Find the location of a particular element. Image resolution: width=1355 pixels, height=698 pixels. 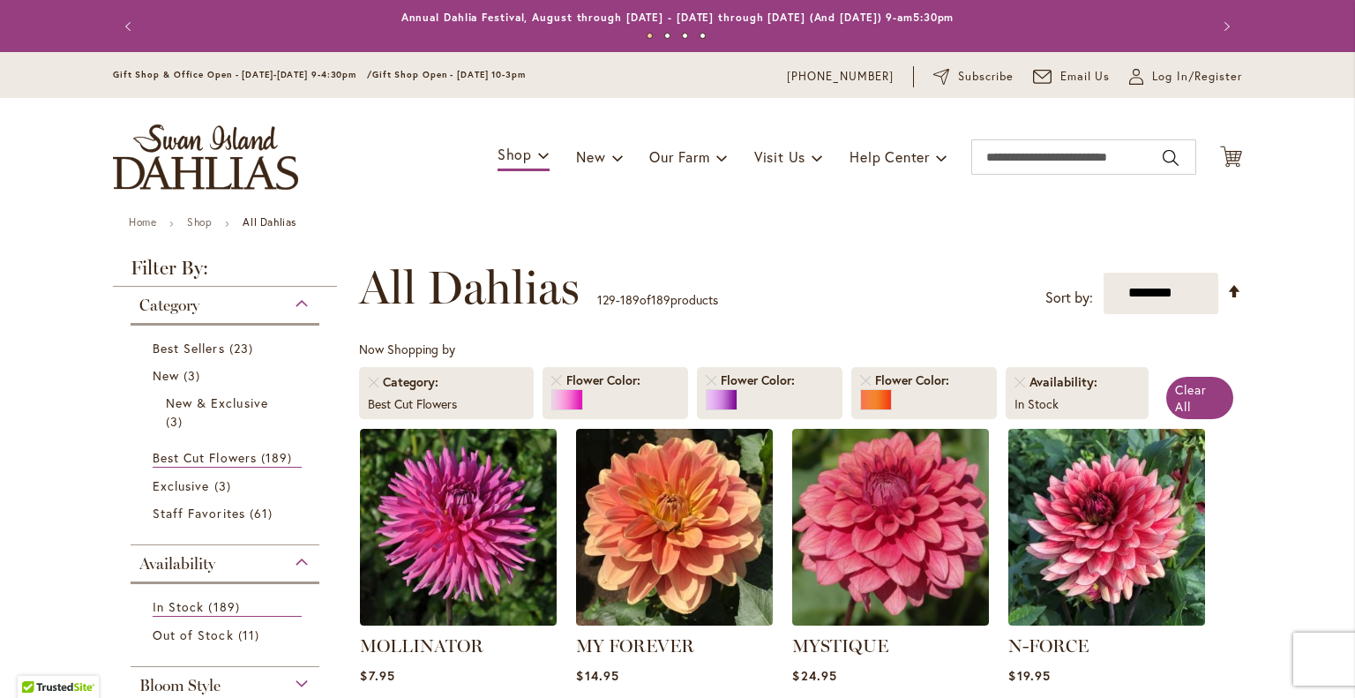

a: Staff Favorites is located at coordinates (227, 512).